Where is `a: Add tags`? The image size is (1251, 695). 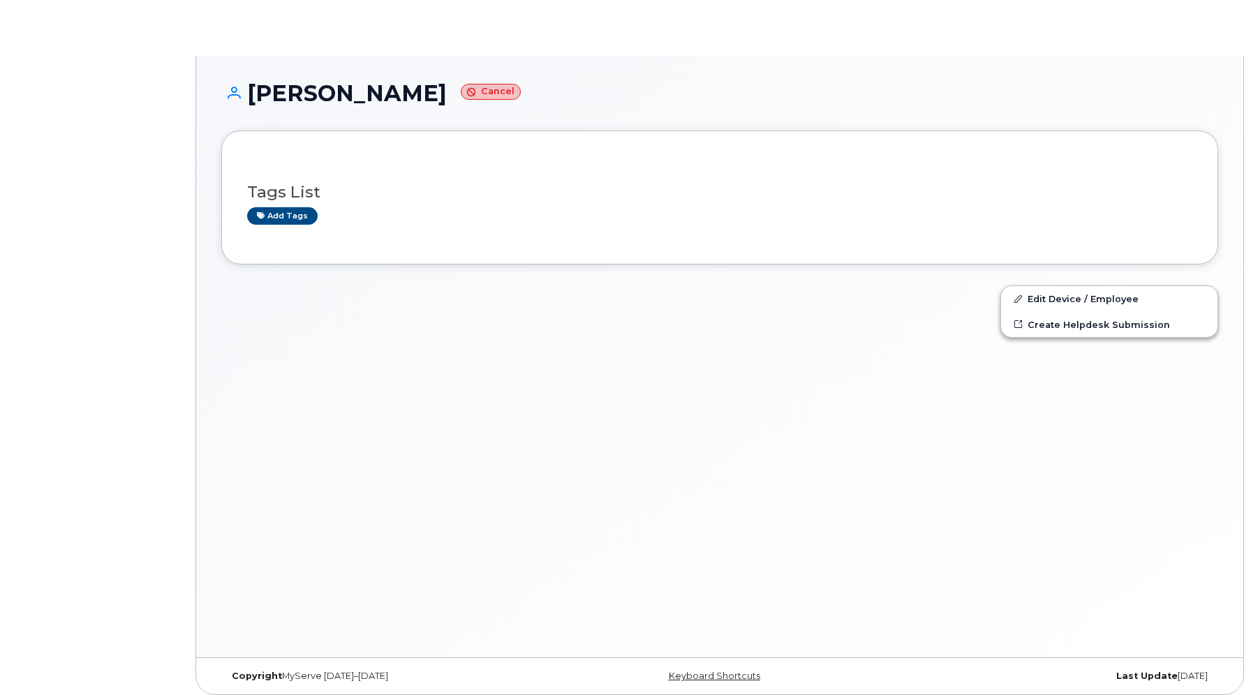 a: Add tags is located at coordinates (282, 216).